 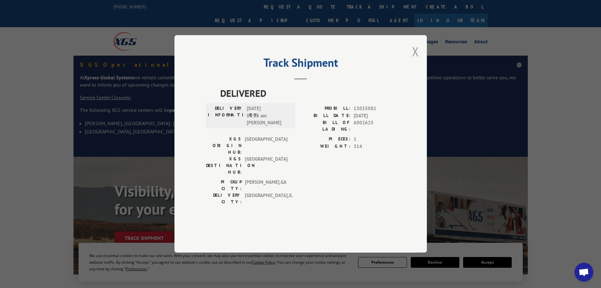 What do you see at coordinates (224, 185) in the screenshot?
I see `label: PICKUP CITY:` at bounding box center [224, 185].